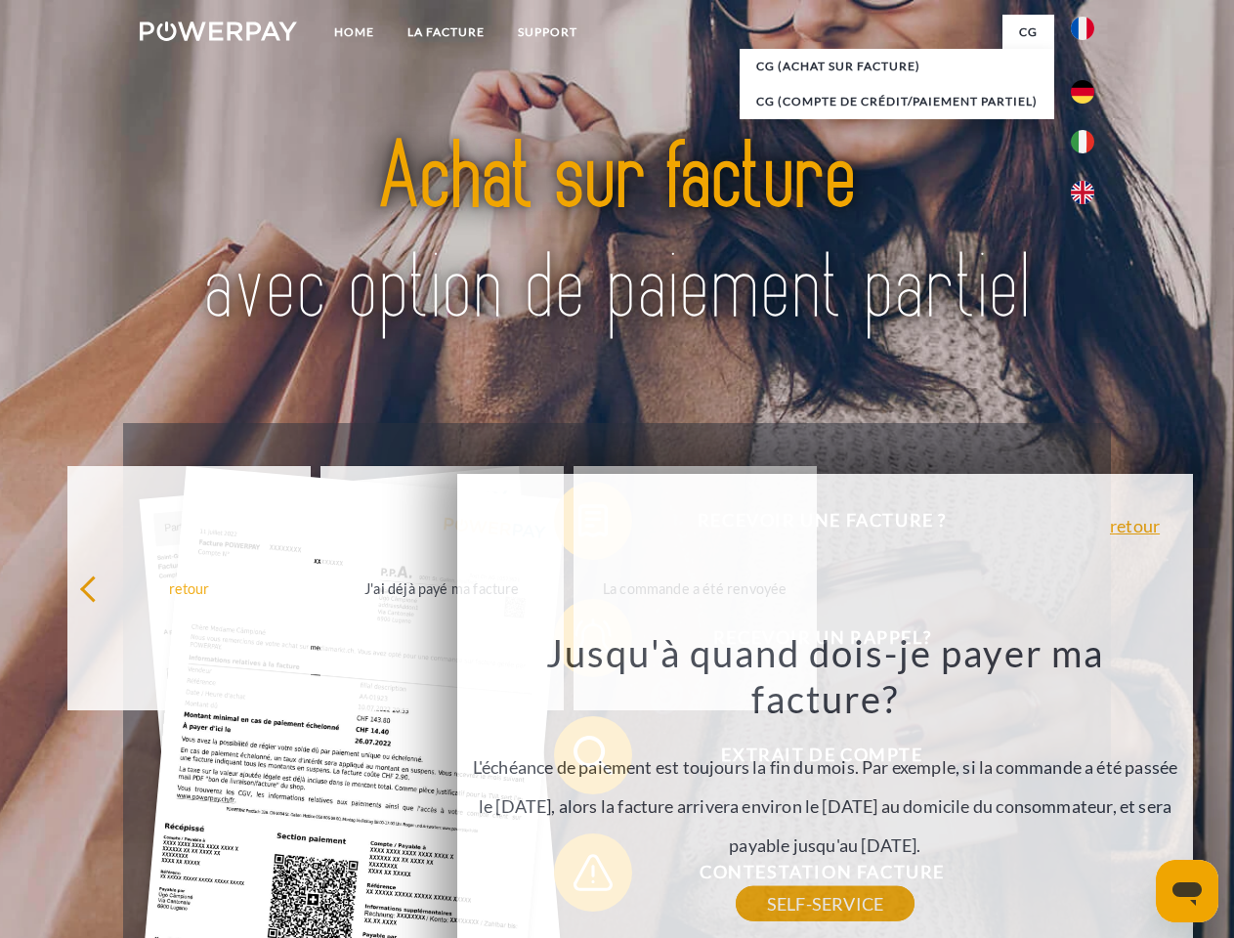 The width and height of the screenshot is (1234, 938). Describe the element at coordinates (897, 66) in the screenshot. I see `a: CG (achat sur facture)` at that location.